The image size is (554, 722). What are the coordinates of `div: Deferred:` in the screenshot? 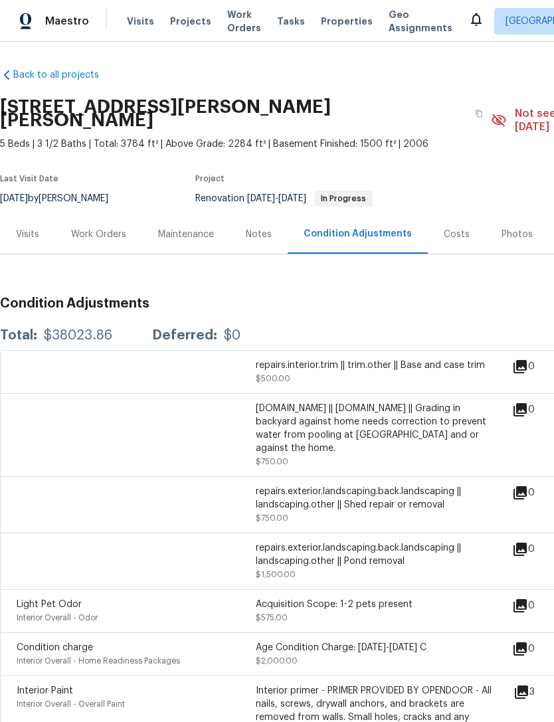 It's located at (185, 335).